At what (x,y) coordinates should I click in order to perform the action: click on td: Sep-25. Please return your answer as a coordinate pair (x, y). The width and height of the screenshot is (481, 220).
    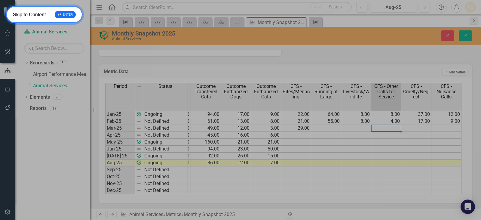
    Looking at the image, I should click on (120, 169).